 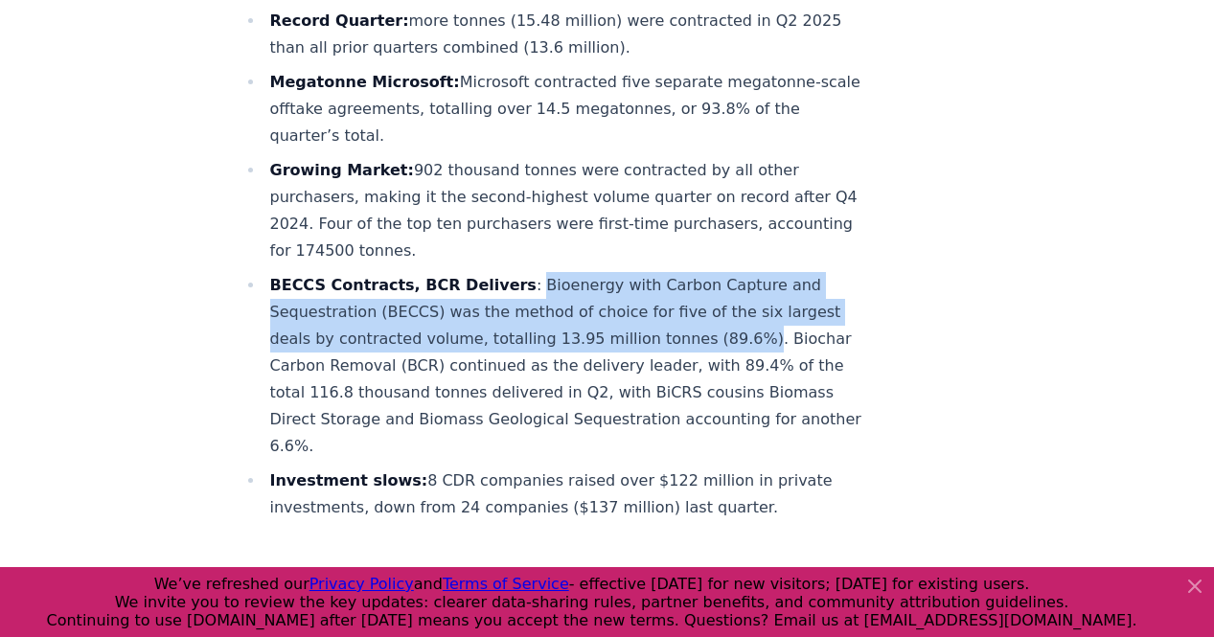 I want to click on li: 902 thousand tonnes were contracted by all other purchasers, making it the second-highest volume ..., so click(x=569, y=211).